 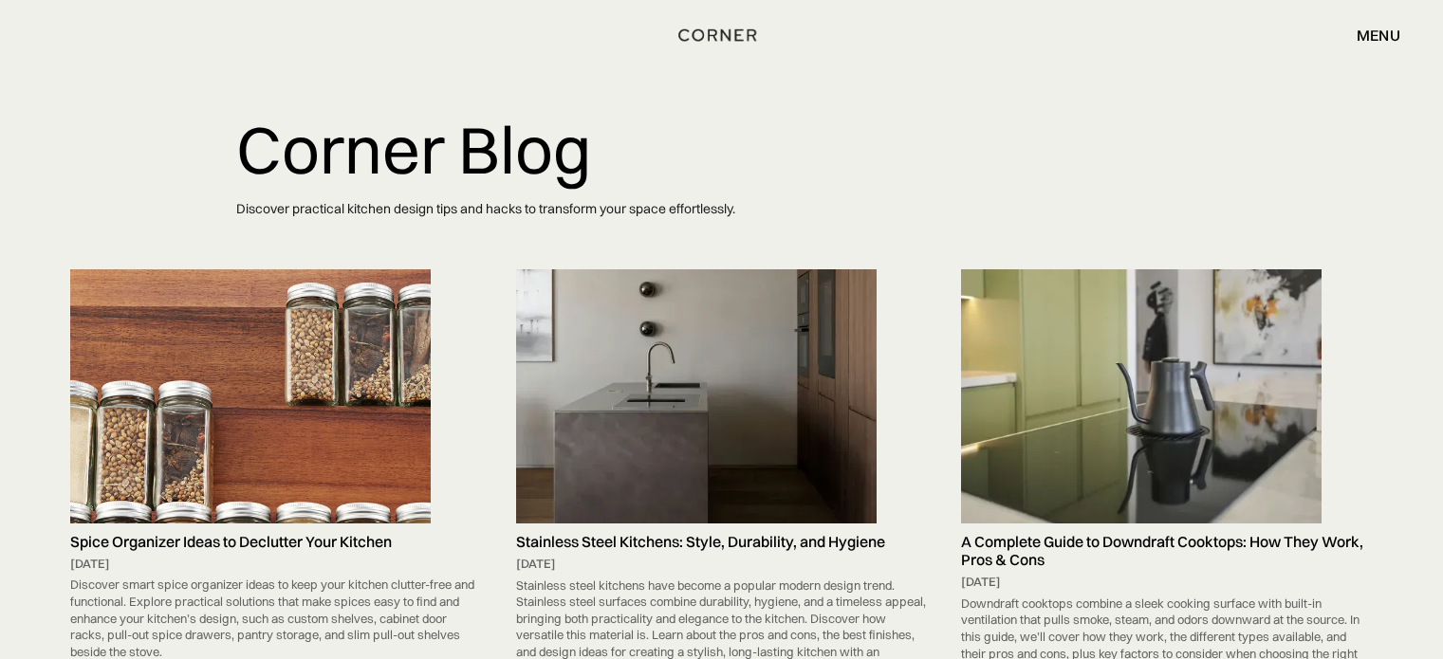 I want to click on h1: Corner Blog, so click(x=722, y=150).